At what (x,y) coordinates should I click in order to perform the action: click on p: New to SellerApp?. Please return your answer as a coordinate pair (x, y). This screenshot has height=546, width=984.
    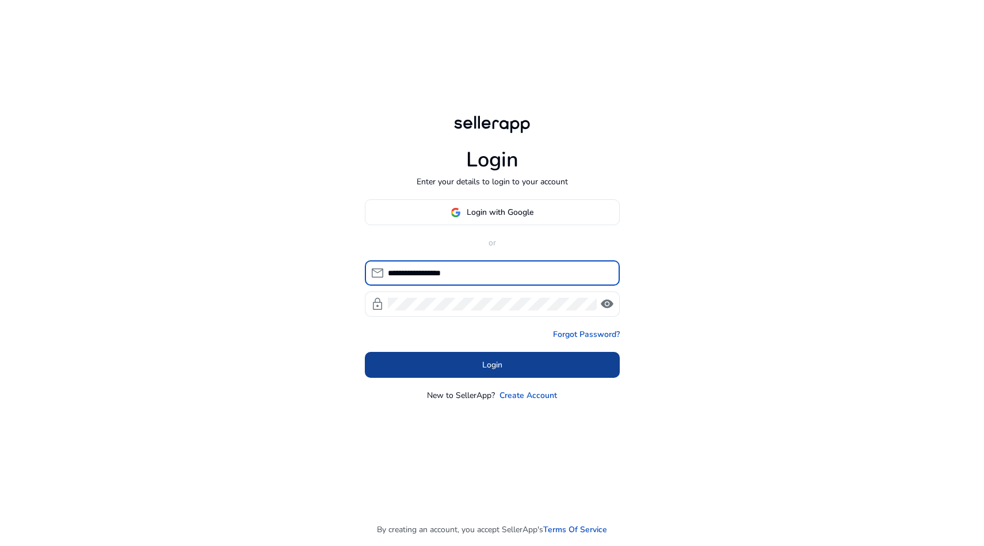
    Looking at the image, I should click on (461, 395).